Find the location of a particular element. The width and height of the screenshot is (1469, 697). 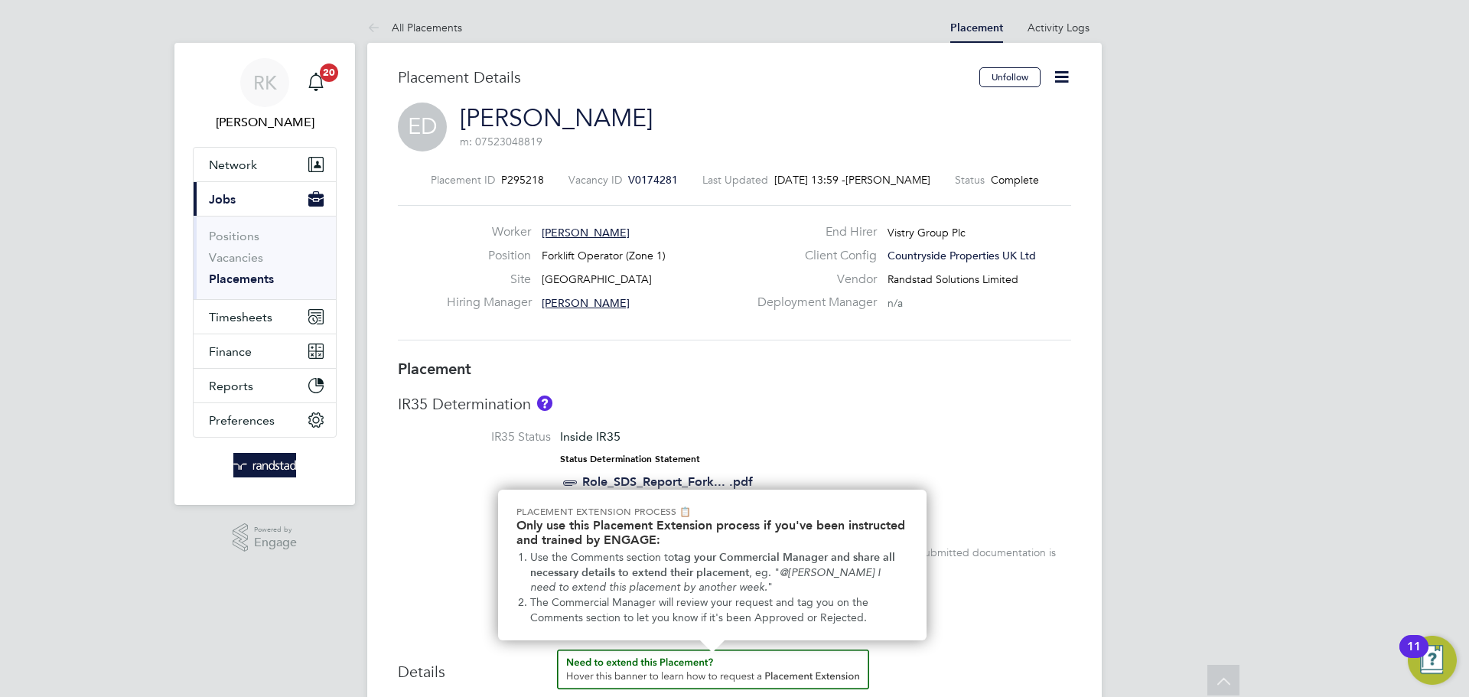

span: Inside IR35 is located at coordinates (590, 436).